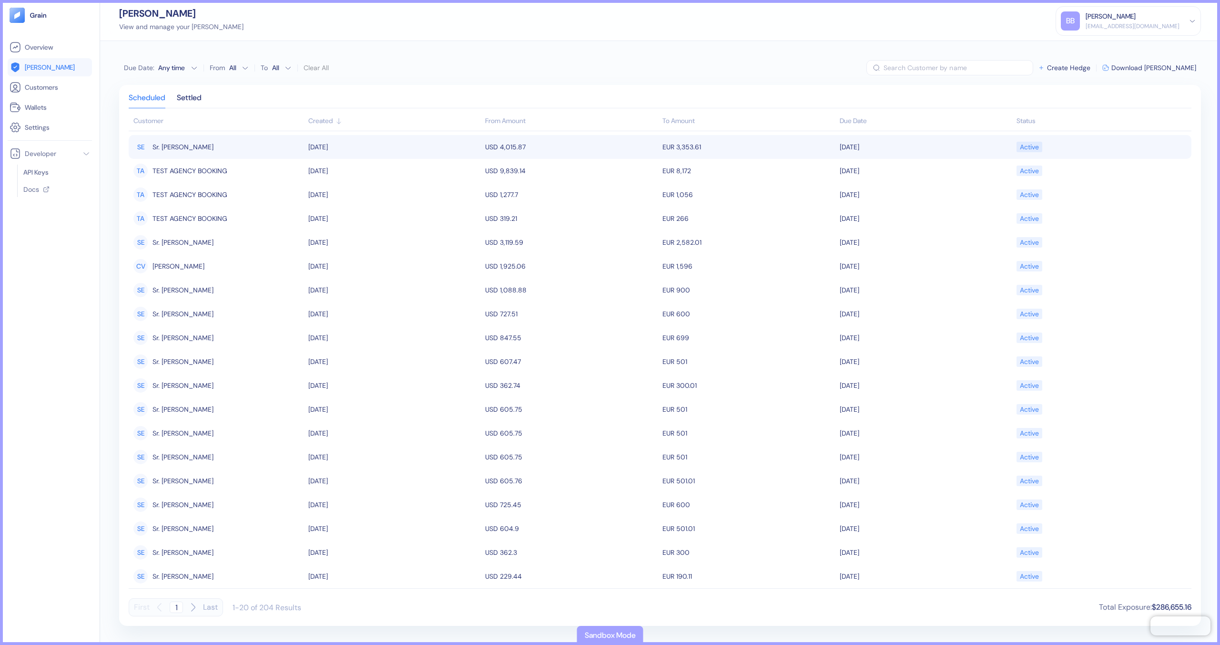  Describe the element at coordinates (572, 504) in the screenshot. I see `td: USD 725.45` at that location.